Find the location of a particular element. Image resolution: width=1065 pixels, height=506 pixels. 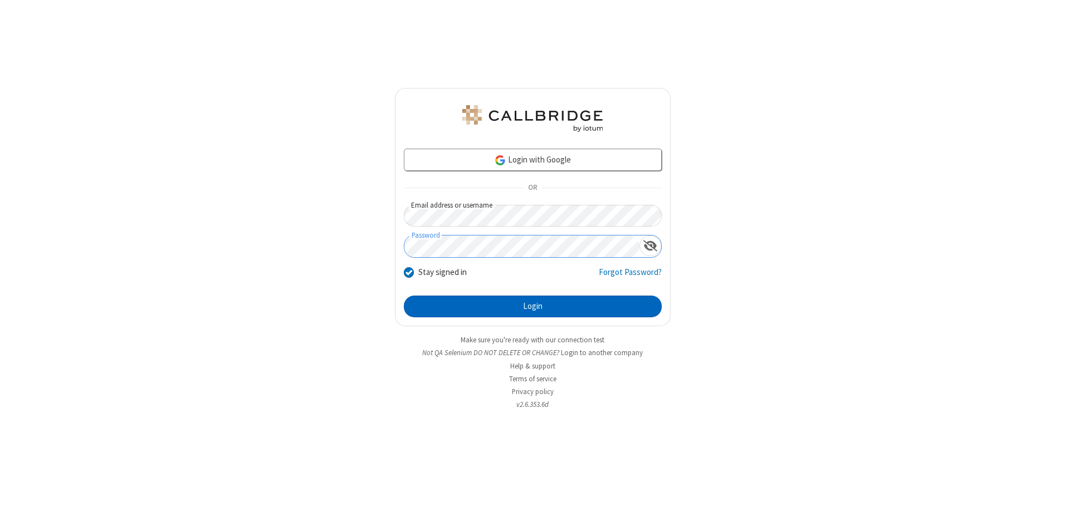

a: Terms of service is located at coordinates (533, 379).